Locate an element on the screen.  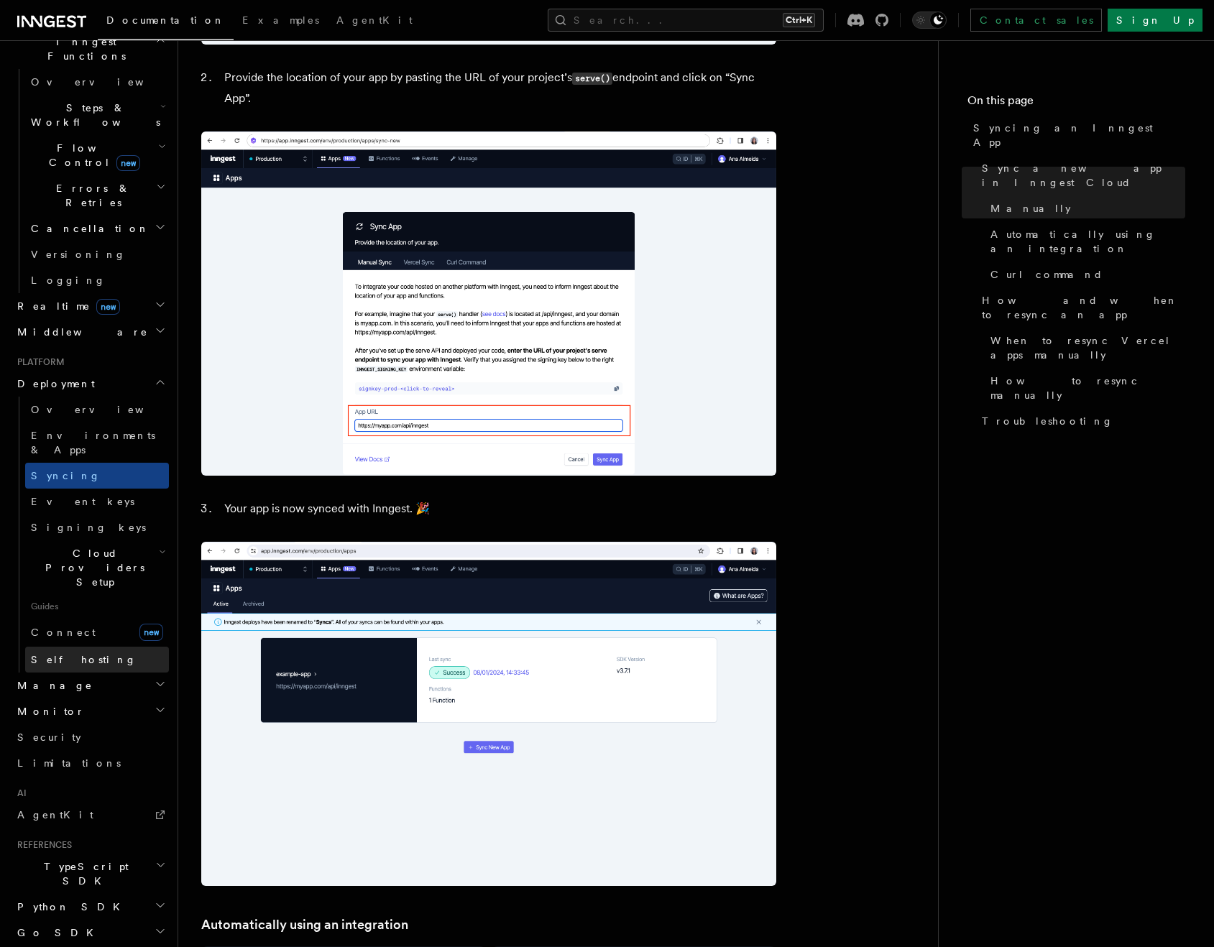
a: Sign Up is located at coordinates (1155, 20).